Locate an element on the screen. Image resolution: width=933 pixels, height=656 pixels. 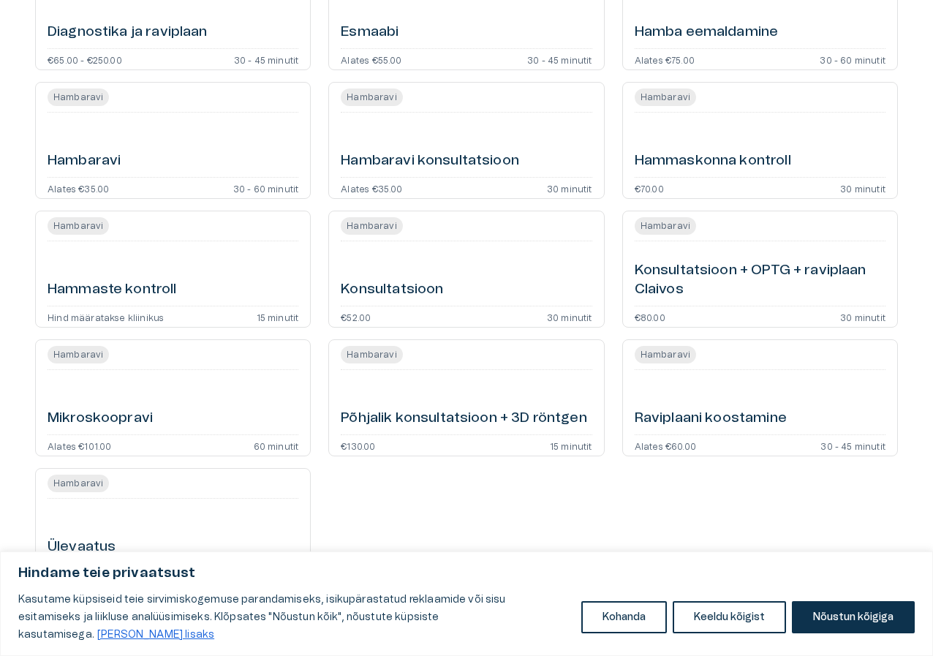
button: Kohanda is located at coordinates (624, 617).